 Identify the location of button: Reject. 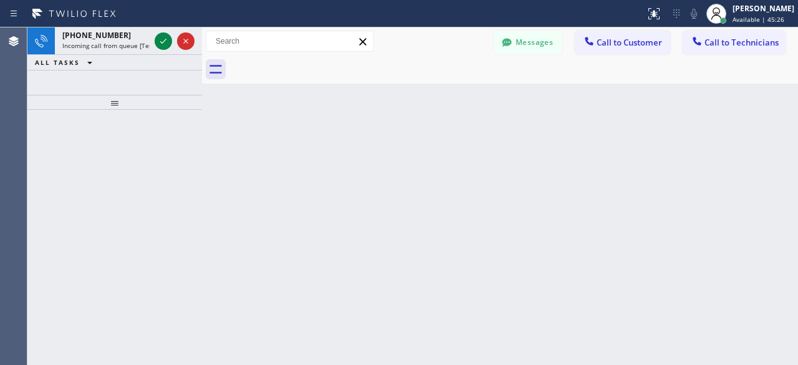
(186, 41).